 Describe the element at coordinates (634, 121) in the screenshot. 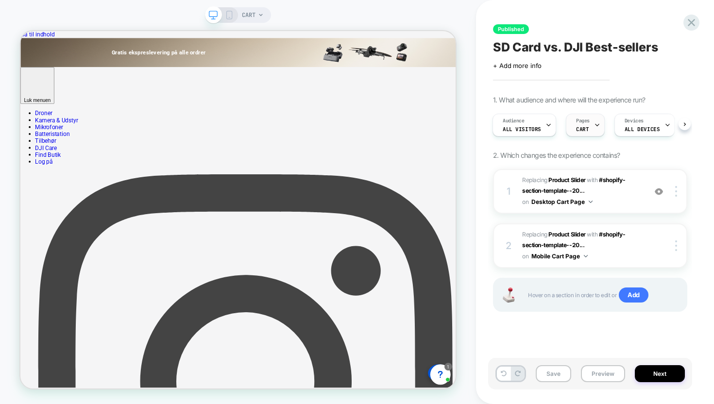

I see `span: Devices` at that location.